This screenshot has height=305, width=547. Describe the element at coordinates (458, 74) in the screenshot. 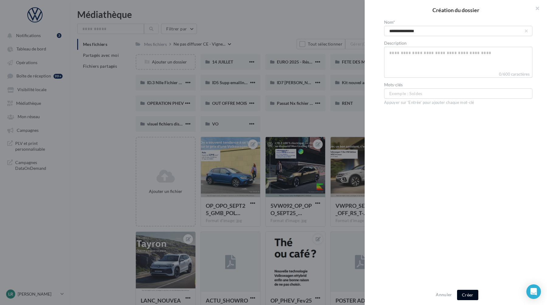

I see `label: 0/600 caractères` at that location.